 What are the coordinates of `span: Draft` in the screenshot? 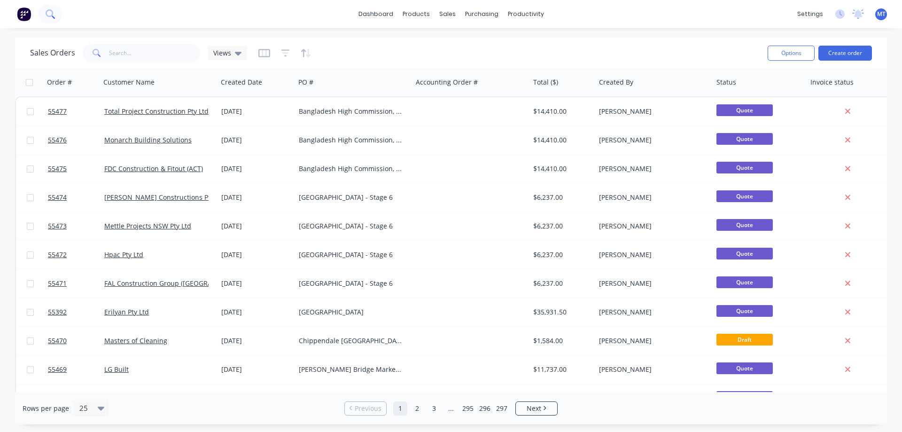 It's located at (745, 339).